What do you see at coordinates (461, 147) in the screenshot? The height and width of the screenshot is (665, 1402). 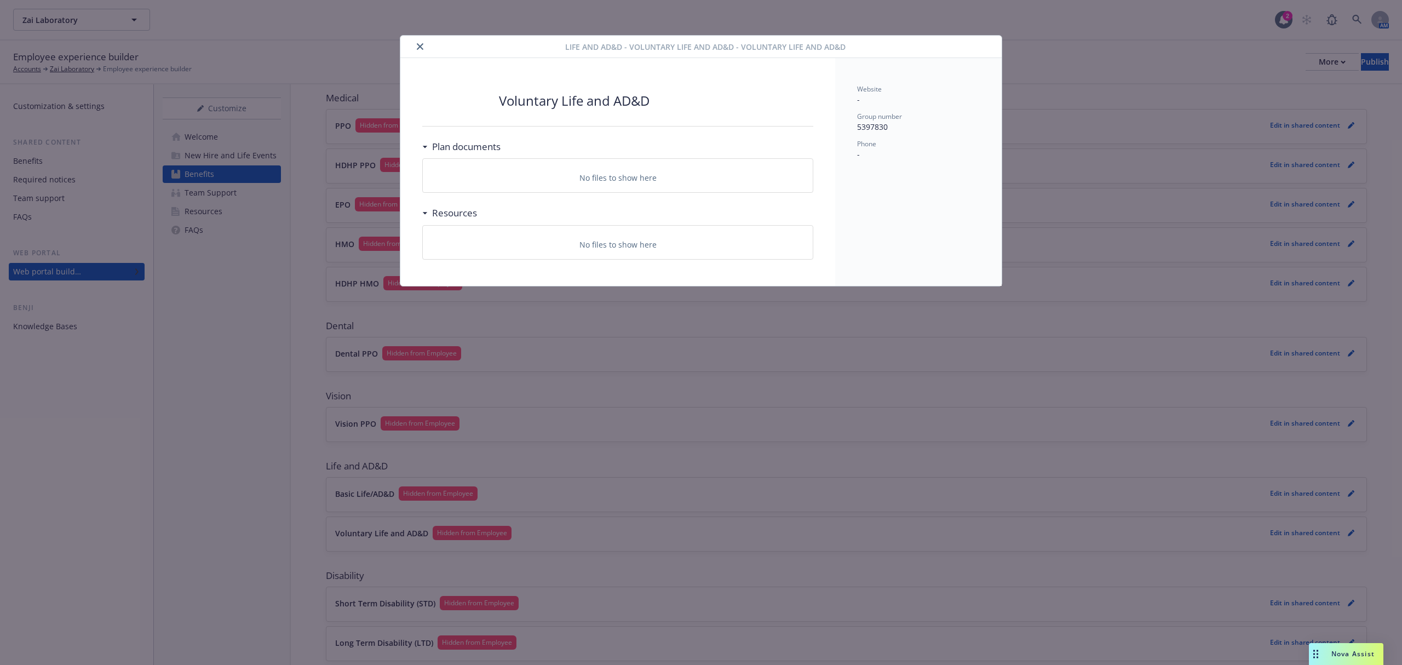 I see `div: Plan documents` at bounding box center [461, 147].